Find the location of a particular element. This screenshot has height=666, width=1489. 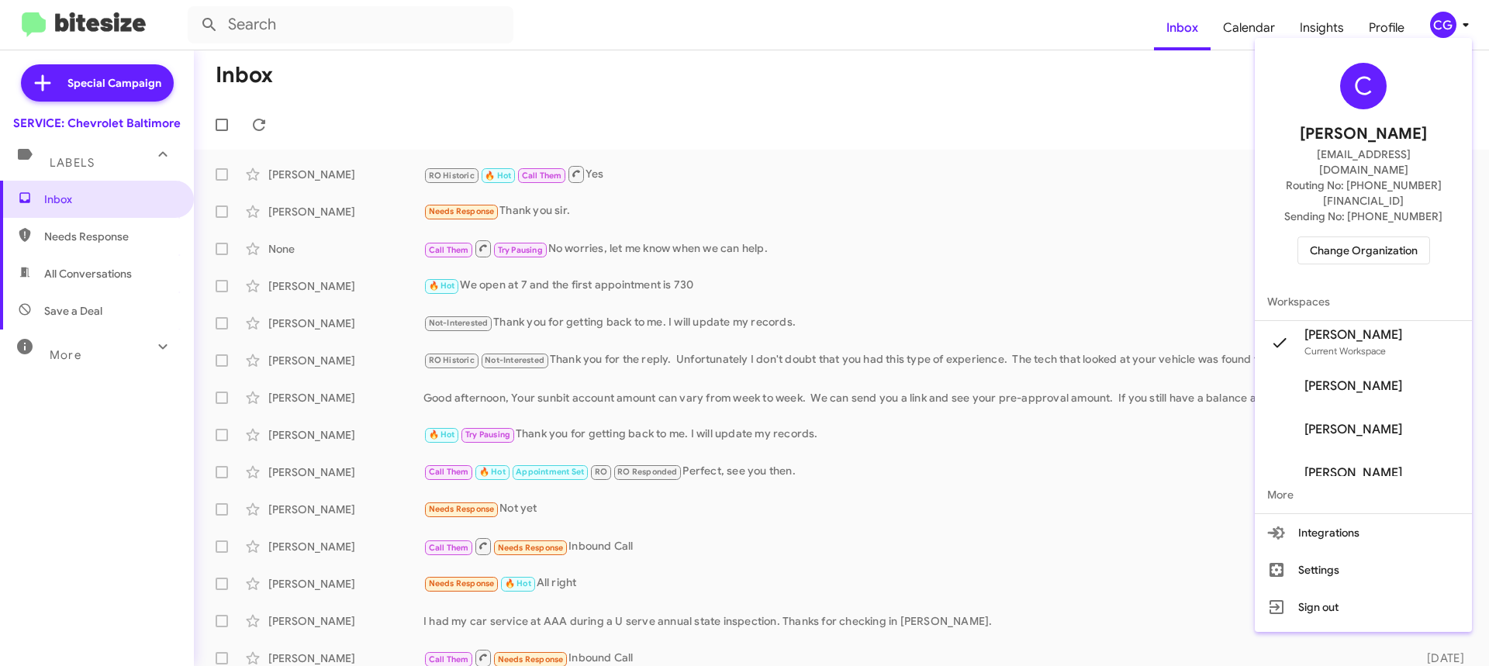

button: Integrations is located at coordinates (1364, 533).